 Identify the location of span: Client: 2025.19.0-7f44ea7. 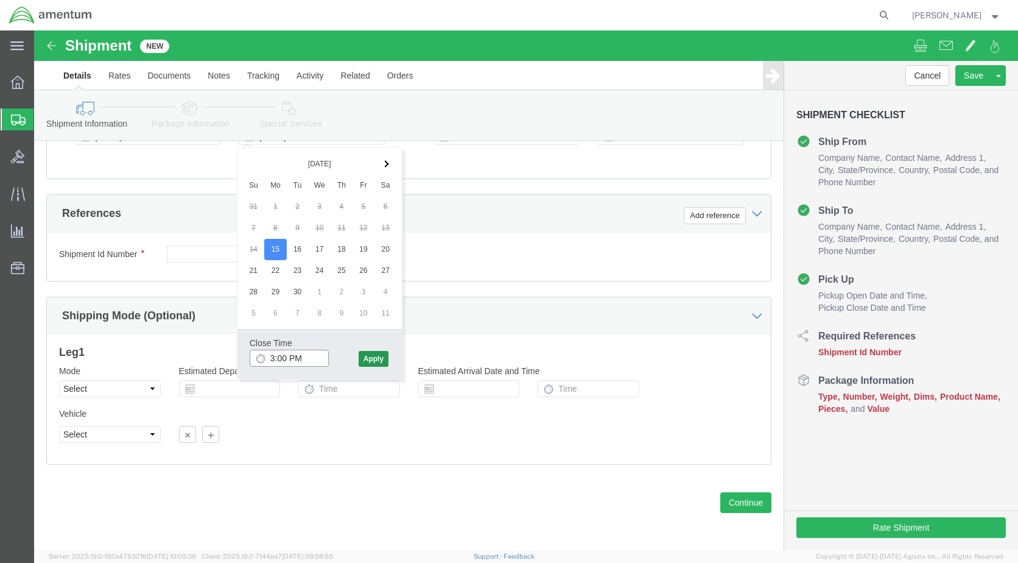
(267, 556).